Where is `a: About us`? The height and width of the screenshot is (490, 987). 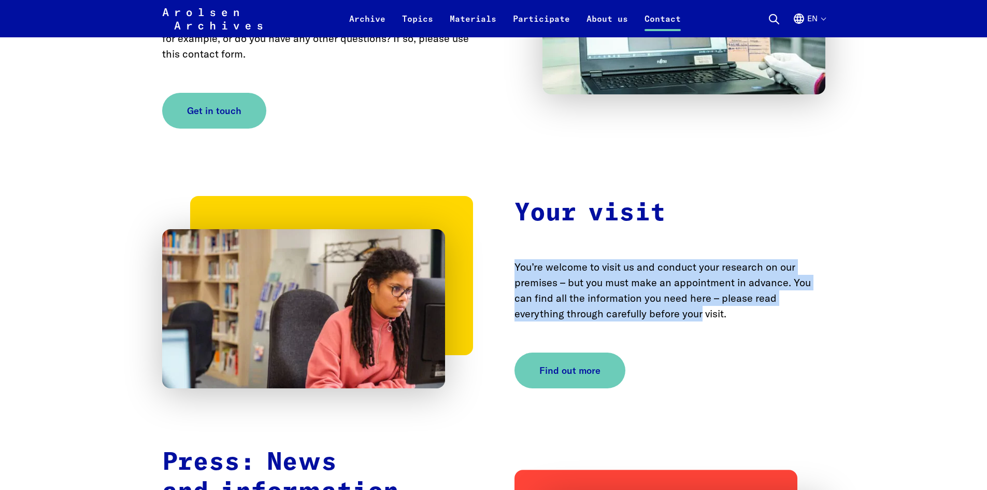
a: About us is located at coordinates (607, 25).